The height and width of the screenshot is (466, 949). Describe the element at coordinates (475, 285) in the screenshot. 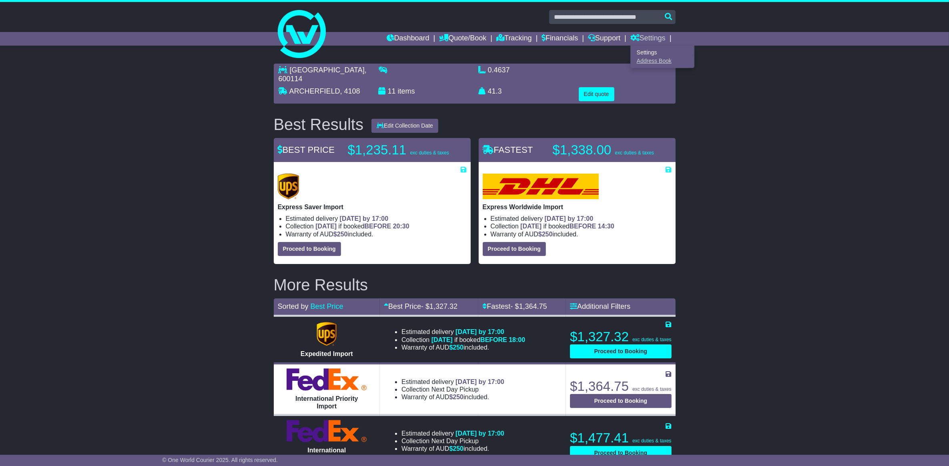

I see `h2: More Results` at that location.